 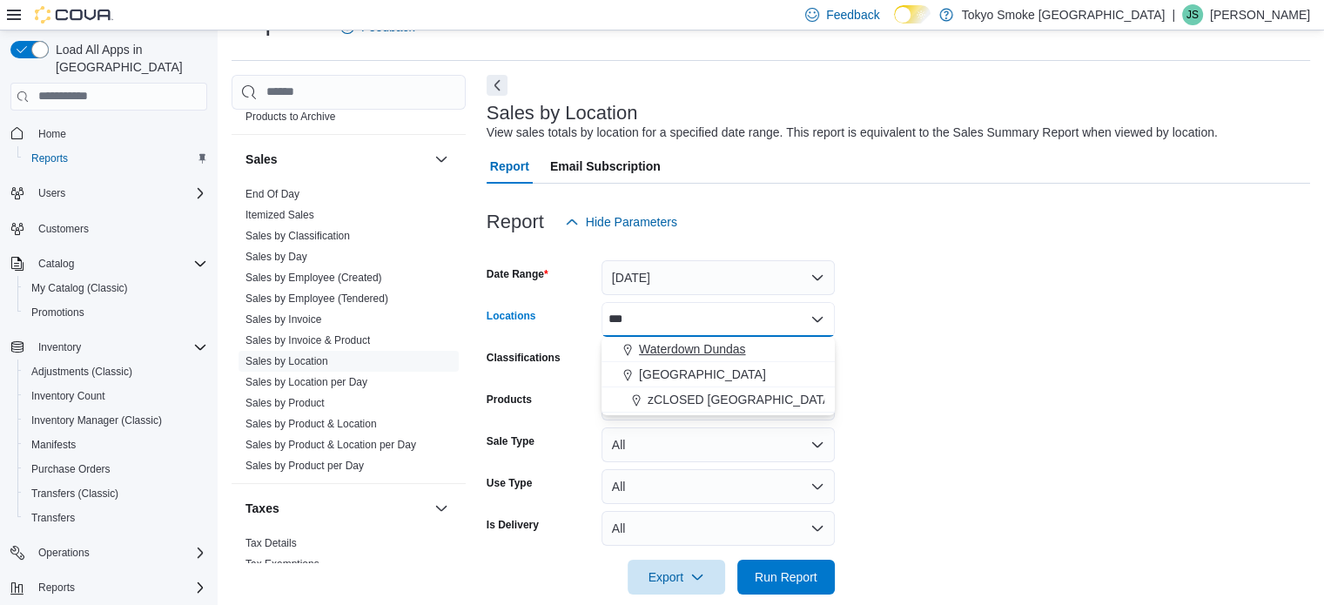 I want to click on a: Promotions, so click(x=57, y=312).